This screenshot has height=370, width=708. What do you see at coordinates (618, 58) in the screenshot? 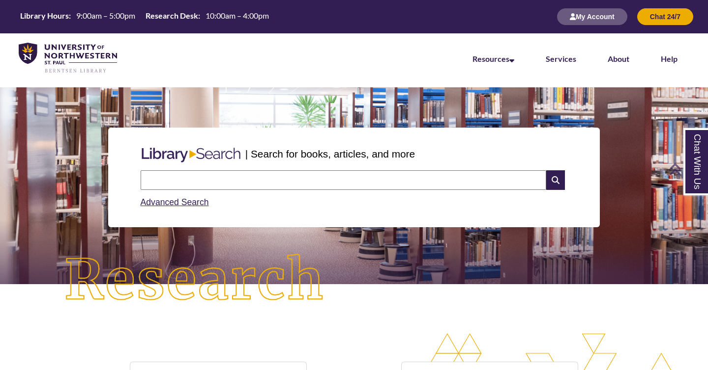
I see `a: About` at bounding box center [618, 58].